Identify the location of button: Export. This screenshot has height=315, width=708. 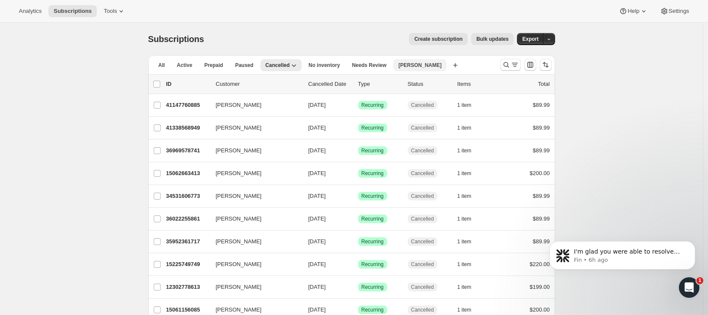
(531, 39).